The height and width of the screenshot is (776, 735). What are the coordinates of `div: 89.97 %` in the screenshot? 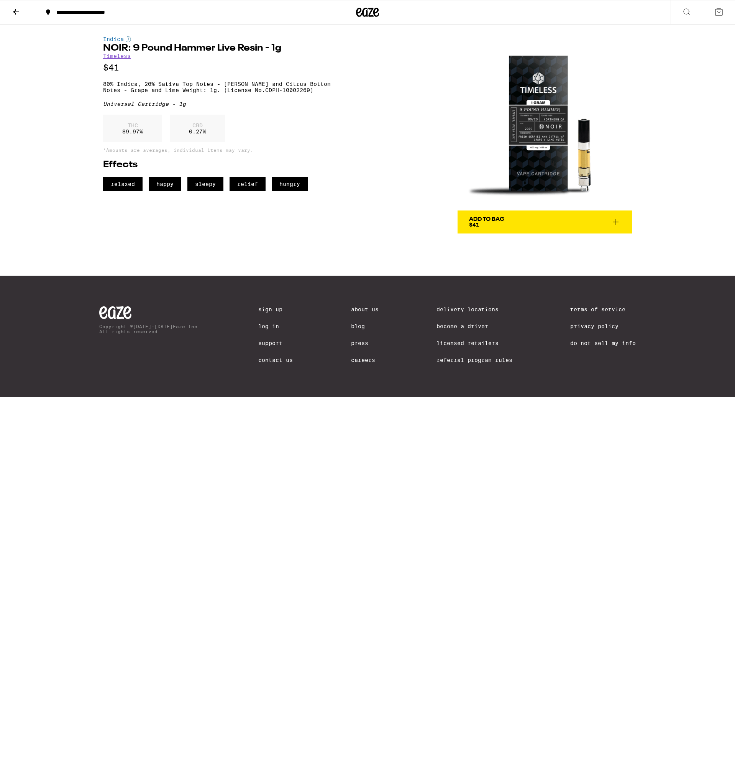 It's located at (133, 128).